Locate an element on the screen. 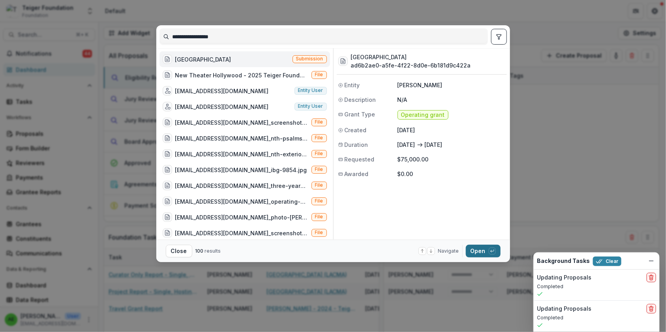 Image resolution: width=666 pixels, height=332 pixels. span: Operating grant is located at coordinates (423, 115).